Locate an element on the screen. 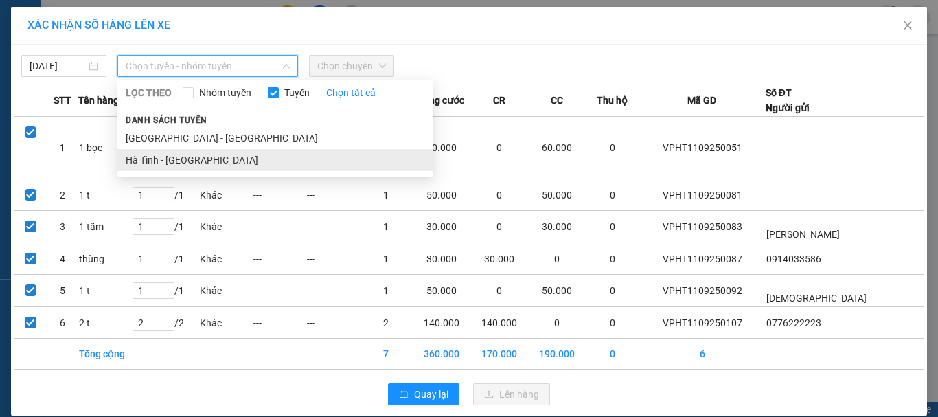 This screenshot has height=417, width=938. input: 11/09/2025 is located at coordinates (58, 66).